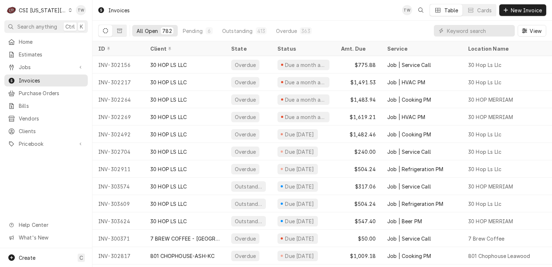 The image size is (552, 267). What do you see at coordinates (167, 31) in the screenshot?
I see `div: 782` at bounding box center [167, 31].